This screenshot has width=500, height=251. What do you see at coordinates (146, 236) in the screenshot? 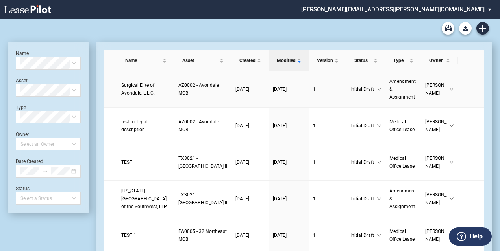
I see `a: TEST 1` at bounding box center [146, 236].